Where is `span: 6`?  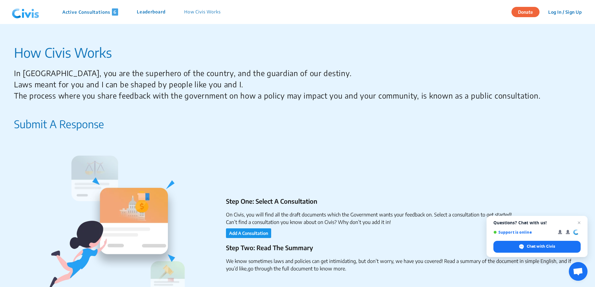 span: 6 is located at coordinates (115, 12).